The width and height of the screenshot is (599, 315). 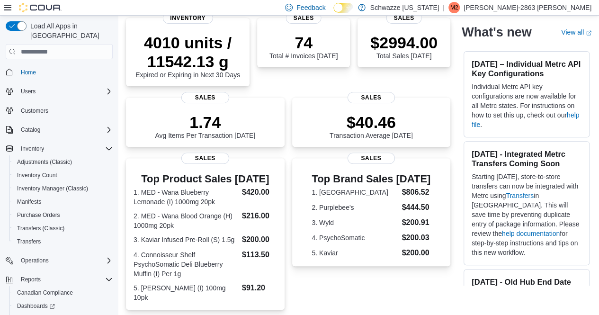 I want to click on p: $2994.00, so click(x=404, y=43).